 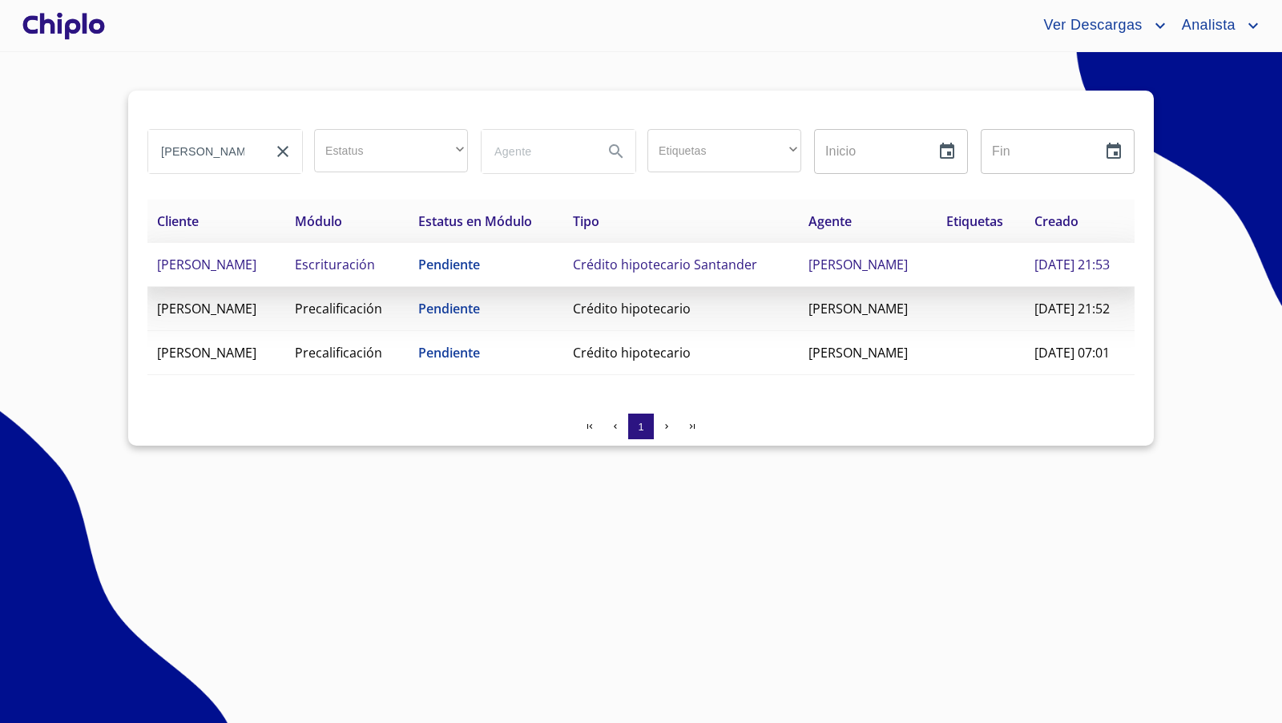 What do you see at coordinates (586, 221) in the screenshot?
I see `span: Tipo` at bounding box center [586, 221].